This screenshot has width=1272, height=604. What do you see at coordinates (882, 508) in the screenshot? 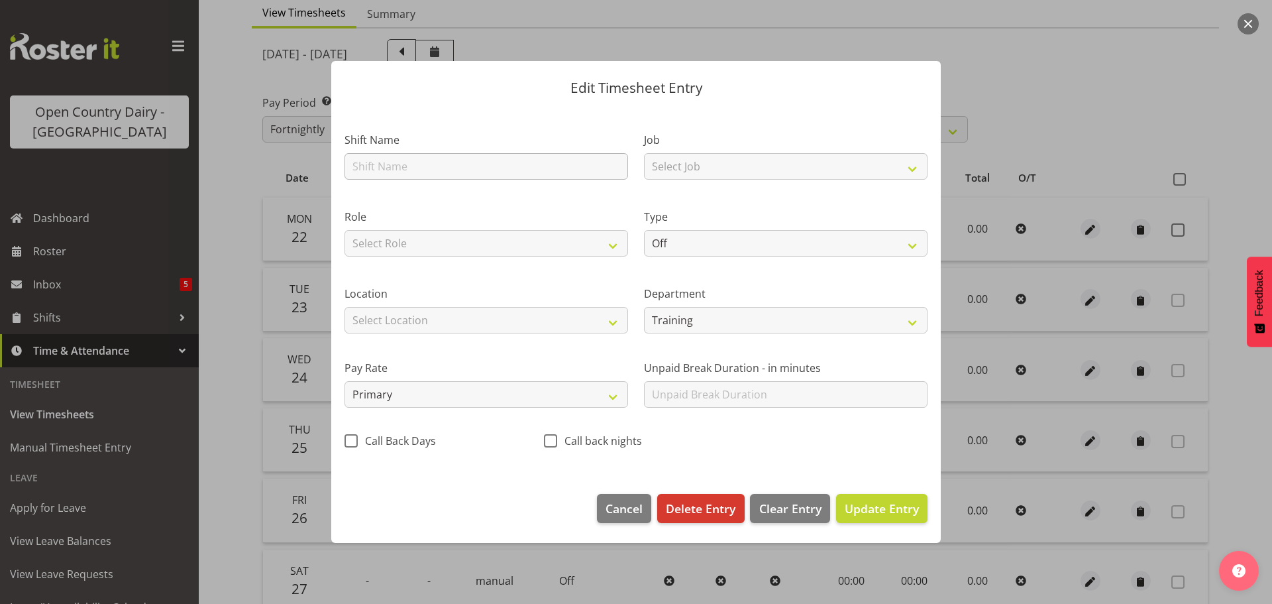
I see `button: Update Entry` at bounding box center [882, 508].